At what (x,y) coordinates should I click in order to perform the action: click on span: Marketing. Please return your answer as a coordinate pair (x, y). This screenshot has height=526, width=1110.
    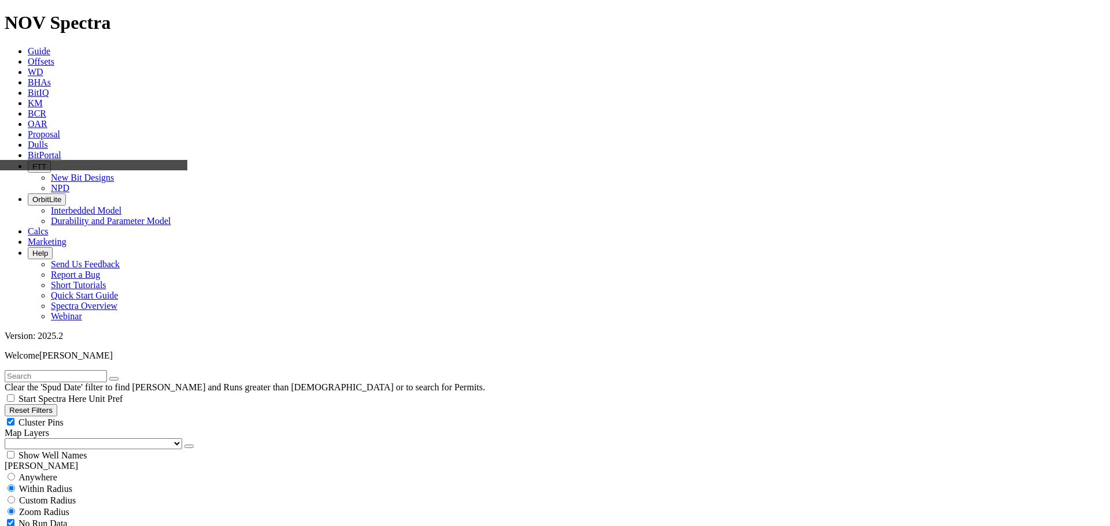
    Looking at the image, I should click on (47, 242).